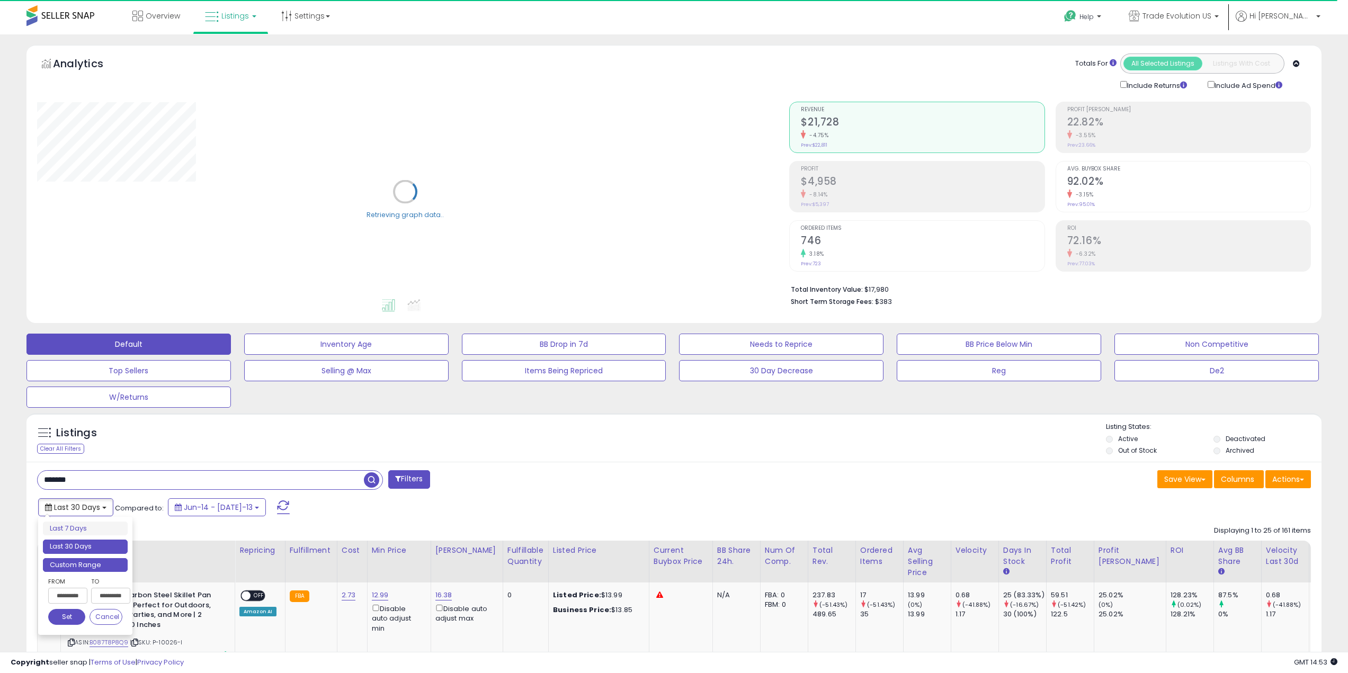 This screenshot has height=673, width=1348. Describe the element at coordinates (922, 169) in the screenshot. I see `span: Profit` at that location.